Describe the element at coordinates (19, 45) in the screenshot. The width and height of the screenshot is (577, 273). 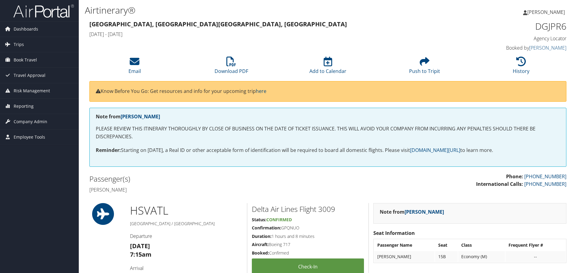
I see `span: Trips` at that location.